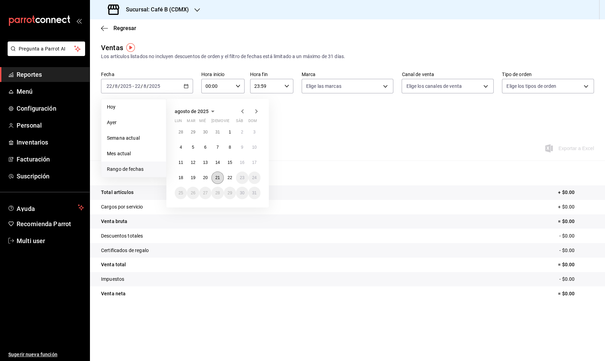  What do you see at coordinates (193, 193) in the screenshot?
I see `abbr: 26 de agosto de 2025` at bounding box center [193, 193].